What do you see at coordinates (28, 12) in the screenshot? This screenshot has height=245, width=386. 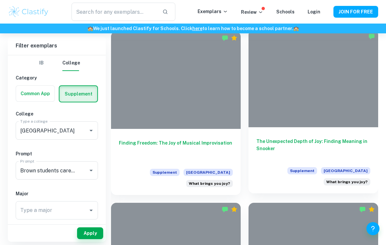 I see `img: Clastify logo` at bounding box center [28, 12].